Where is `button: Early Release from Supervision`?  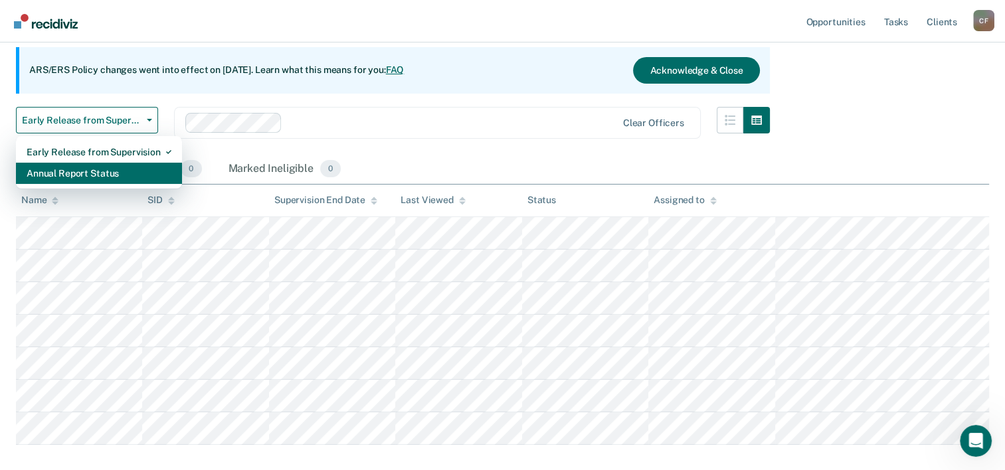 button: Early Release from Supervision is located at coordinates (87, 120).